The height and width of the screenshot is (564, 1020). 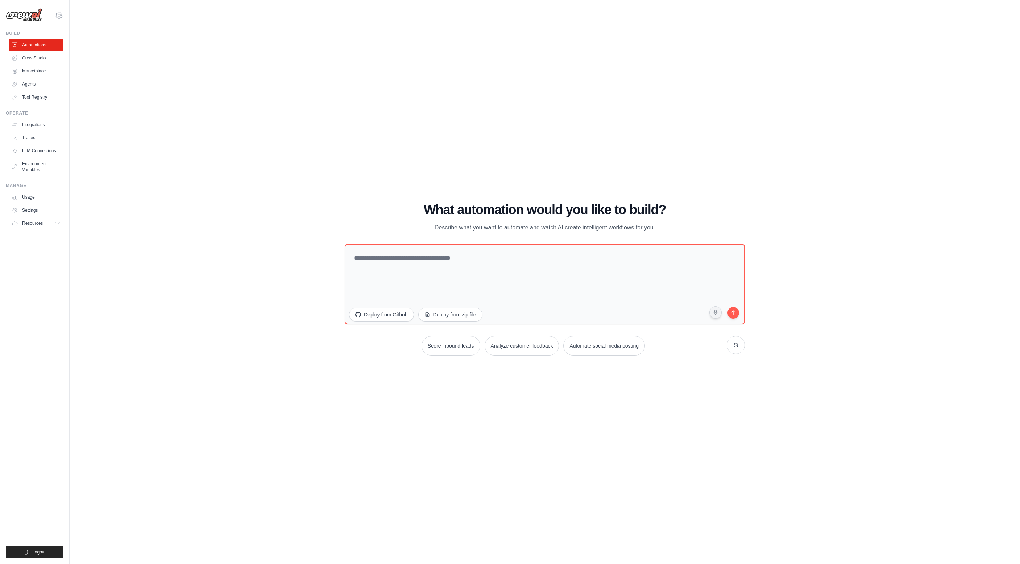 What do you see at coordinates (1002, 547) in the screenshot?
I see `div: Chat Widget` at bounding box center [1002, 547].